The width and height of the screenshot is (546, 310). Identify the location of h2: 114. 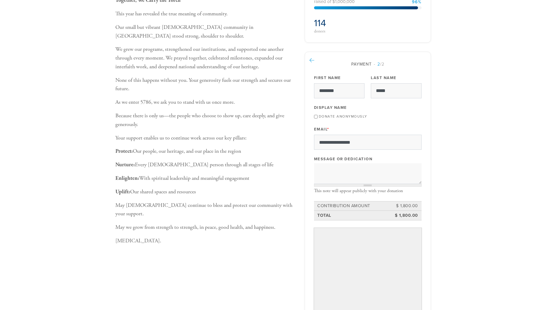
(340, 23).